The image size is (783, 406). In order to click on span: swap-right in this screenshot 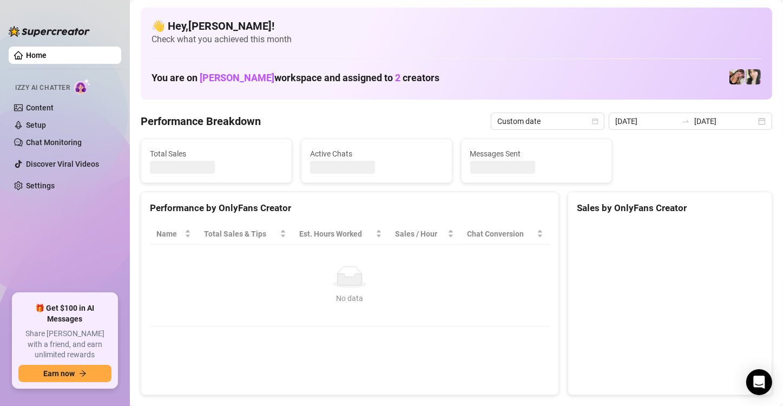, I will do `click(686, 121)`.